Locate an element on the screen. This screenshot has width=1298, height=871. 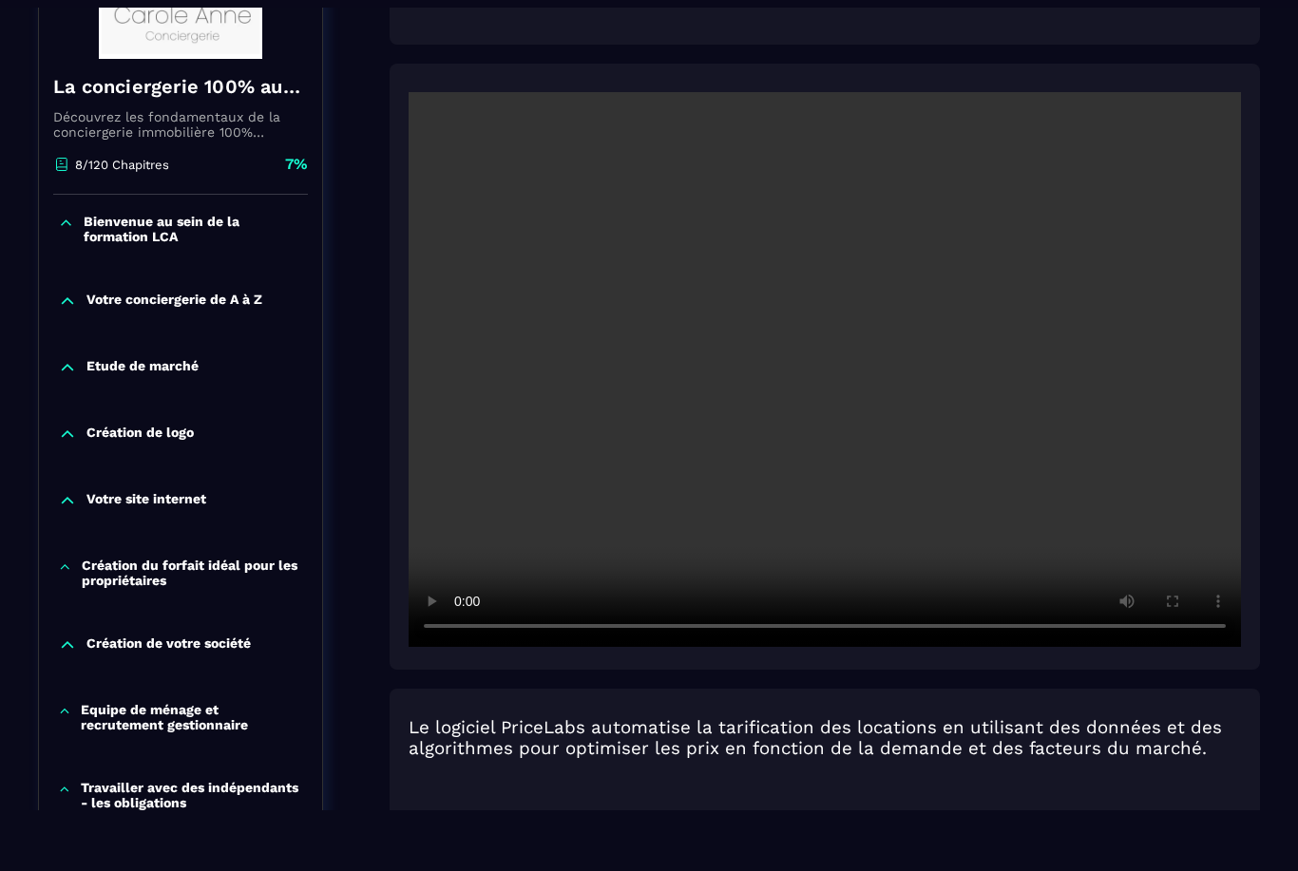
p: Bienvenue au sein de la formation LCA is located at coordinates (193, 229).